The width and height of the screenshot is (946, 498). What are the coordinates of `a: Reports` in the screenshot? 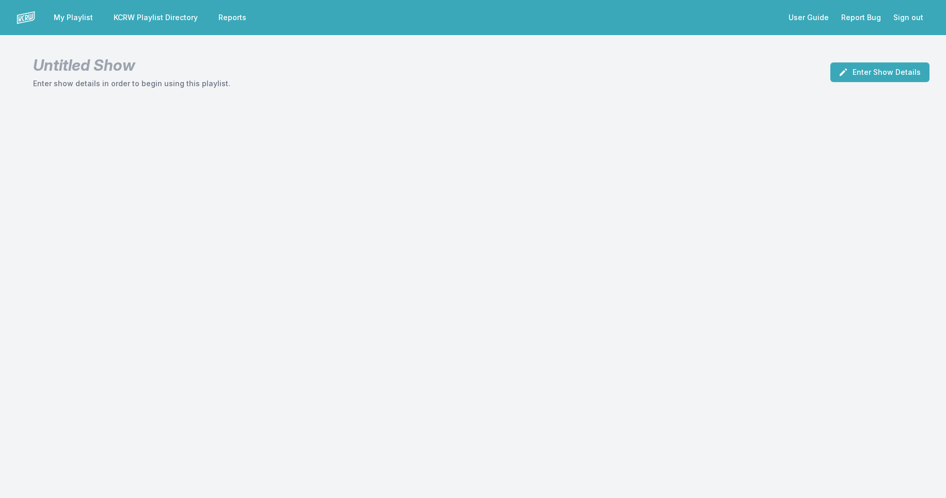 It's located at (232, 18).